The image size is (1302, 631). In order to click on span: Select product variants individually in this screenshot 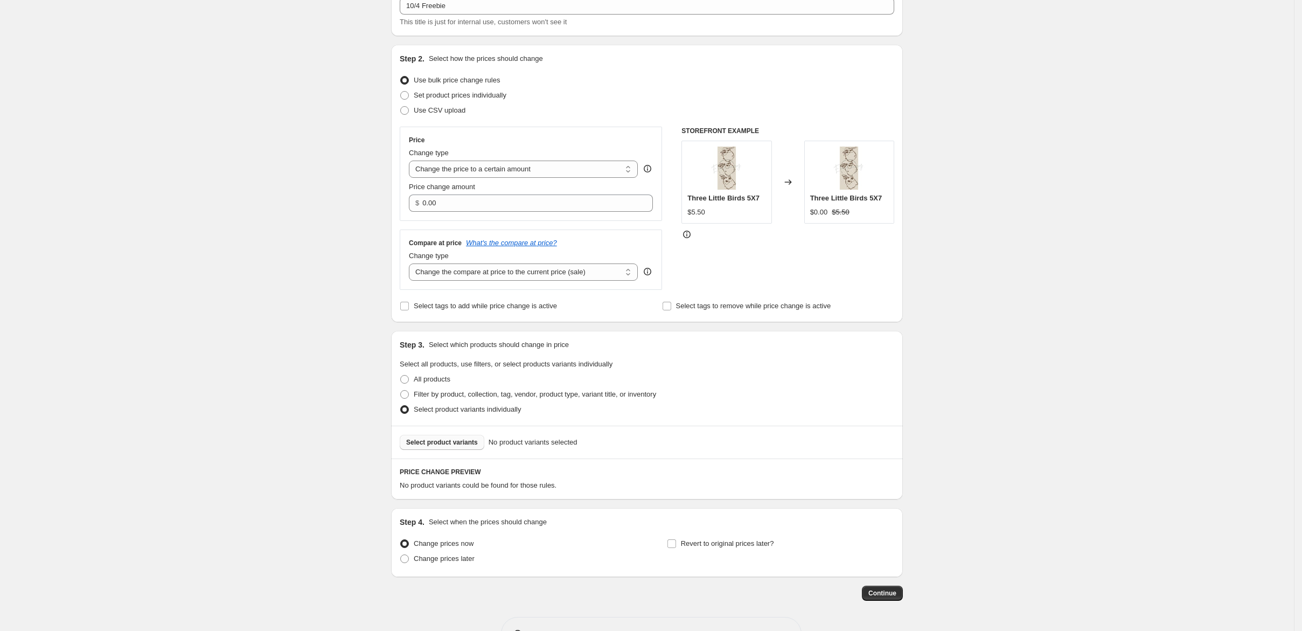, I will do `click(467, 409)`.